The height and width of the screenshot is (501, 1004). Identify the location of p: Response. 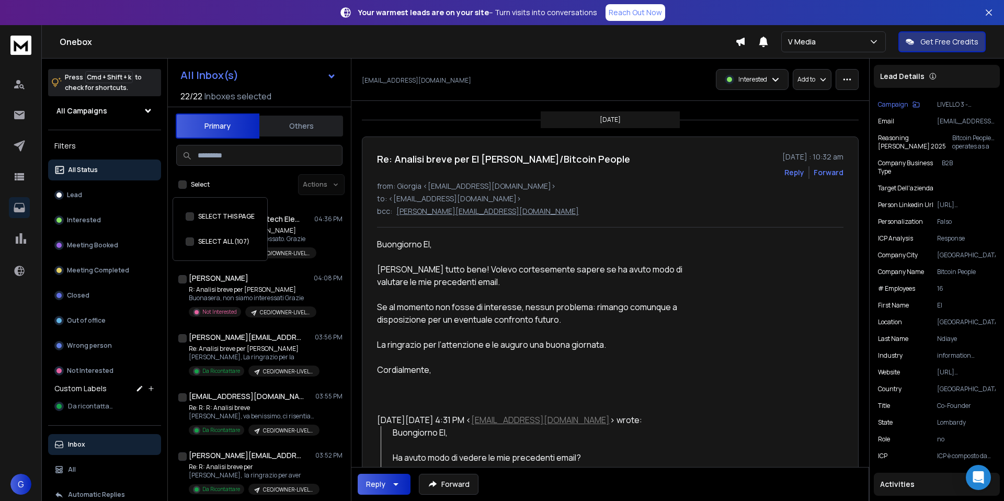
(967, 239).